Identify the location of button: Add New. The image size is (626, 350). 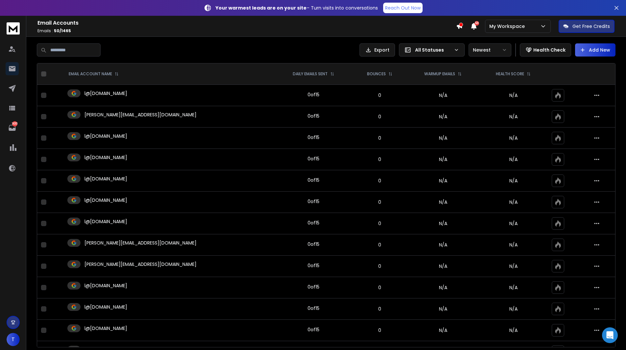
(595, 50).